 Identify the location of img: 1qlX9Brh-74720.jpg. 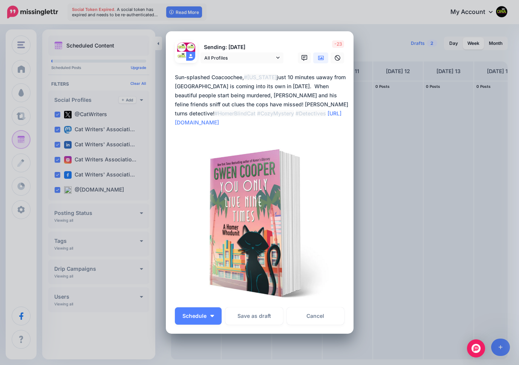
(182, 47).